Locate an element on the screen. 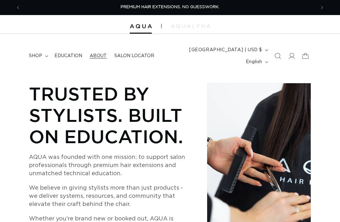 This screenshot has width=340, height=222. summary: shop is located at coordinates (38, 56).